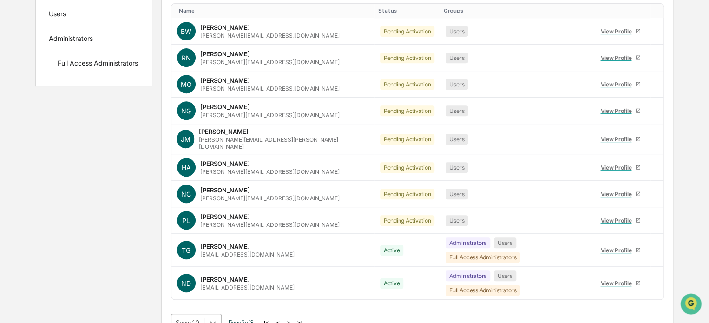  Describe the element at coordinates (186, 283) in the screenshot. I see `span: ND` at that location.